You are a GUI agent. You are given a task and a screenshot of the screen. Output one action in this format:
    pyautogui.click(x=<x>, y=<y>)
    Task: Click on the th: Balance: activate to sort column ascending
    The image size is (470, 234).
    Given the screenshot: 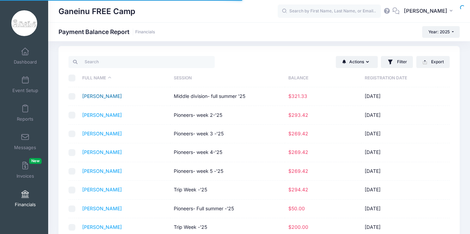 What is the action you would take?
    pyautogui.click(x=323, y=78)
    